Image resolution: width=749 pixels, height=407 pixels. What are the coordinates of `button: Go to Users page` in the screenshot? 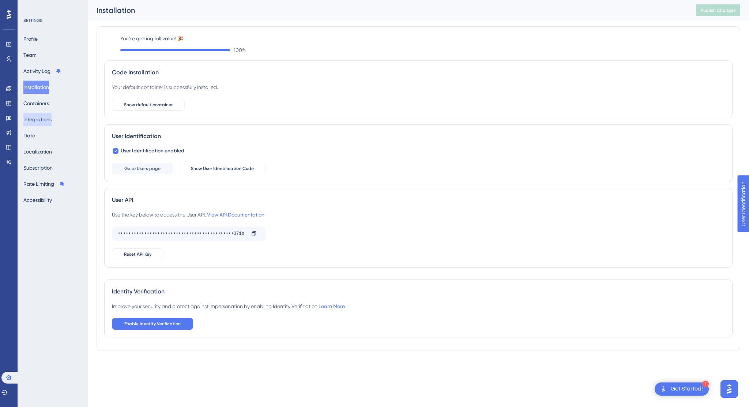 It's located at (142, 168).